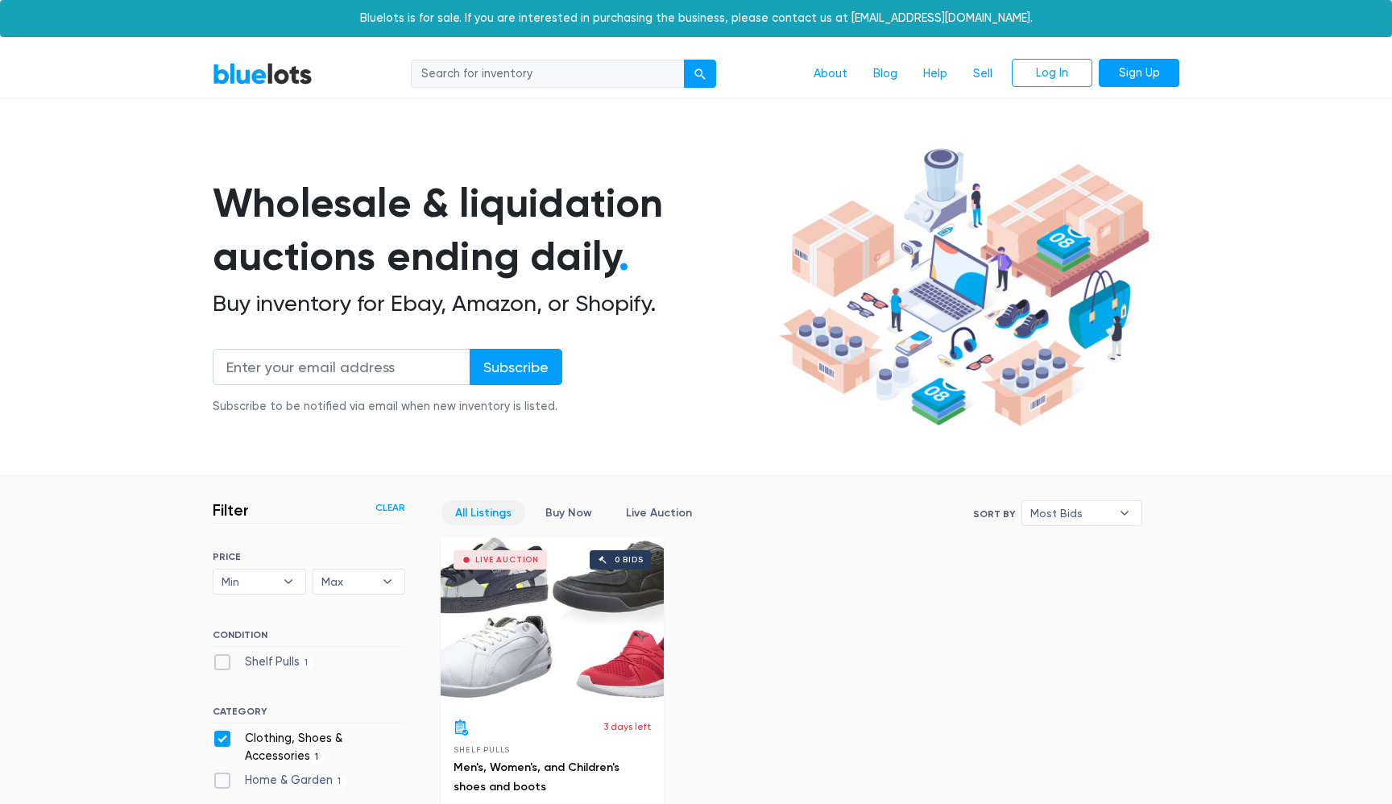  What do you see at coordinates (627, 727) in the screenshot?
I see `p: 3 days left` at bounding box center [627, 727].